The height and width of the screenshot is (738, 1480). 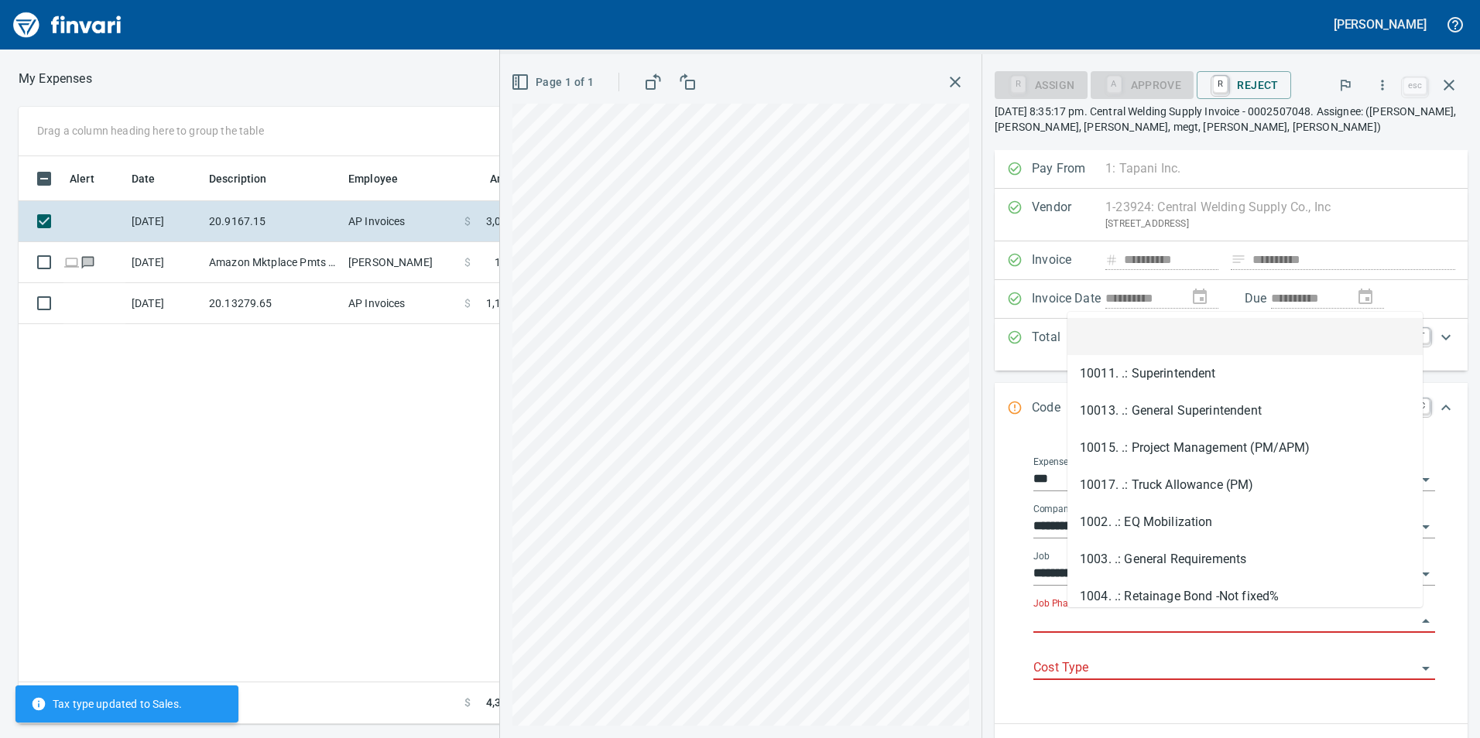 I want to click on label: Job, so click(x=1041, y=557).